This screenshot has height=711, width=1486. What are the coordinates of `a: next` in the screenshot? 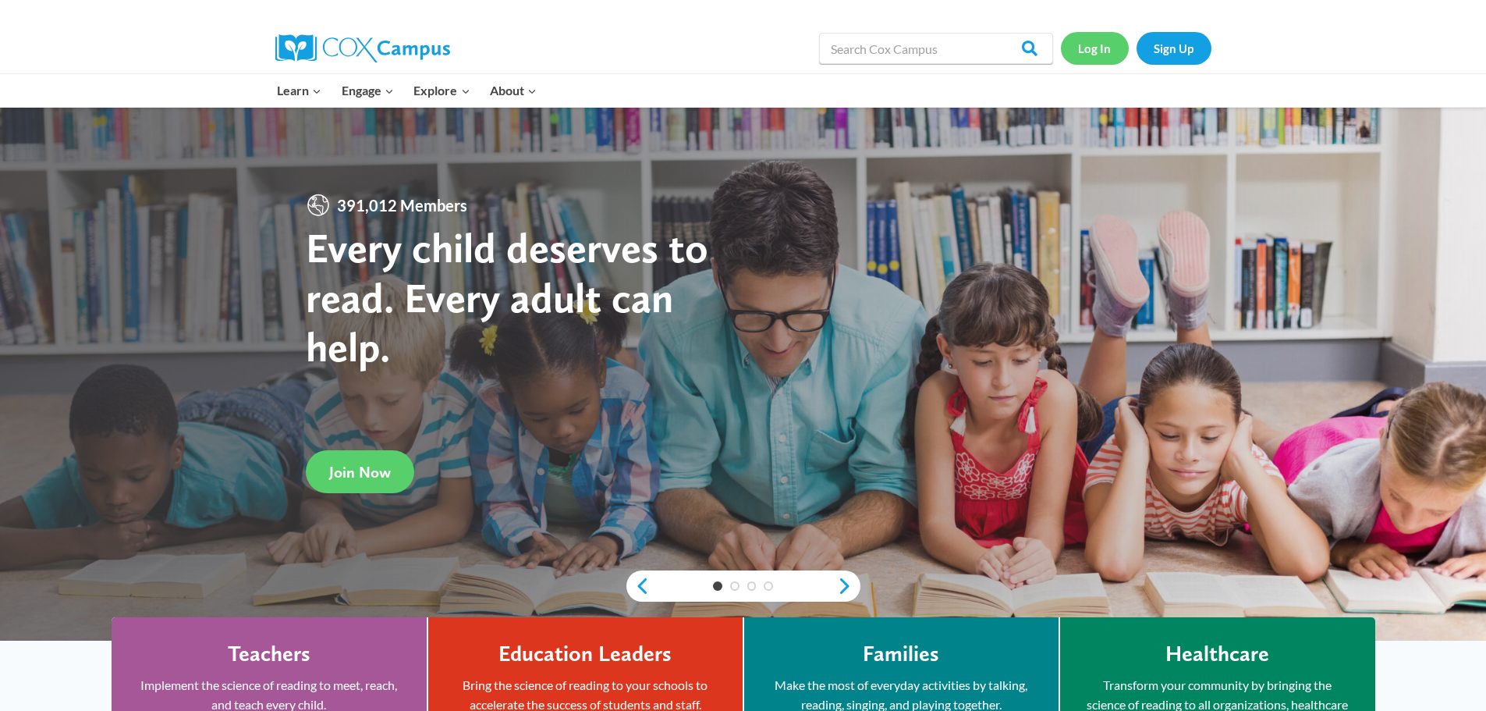 It's located at (849, 586).